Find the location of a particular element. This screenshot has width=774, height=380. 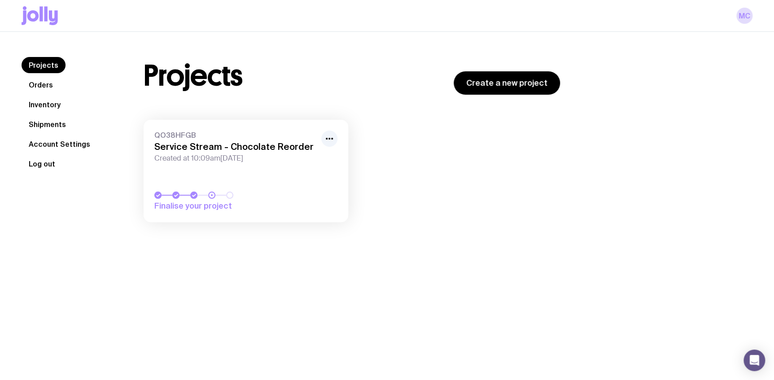

button: Log out is located at coordinates (42, 164).